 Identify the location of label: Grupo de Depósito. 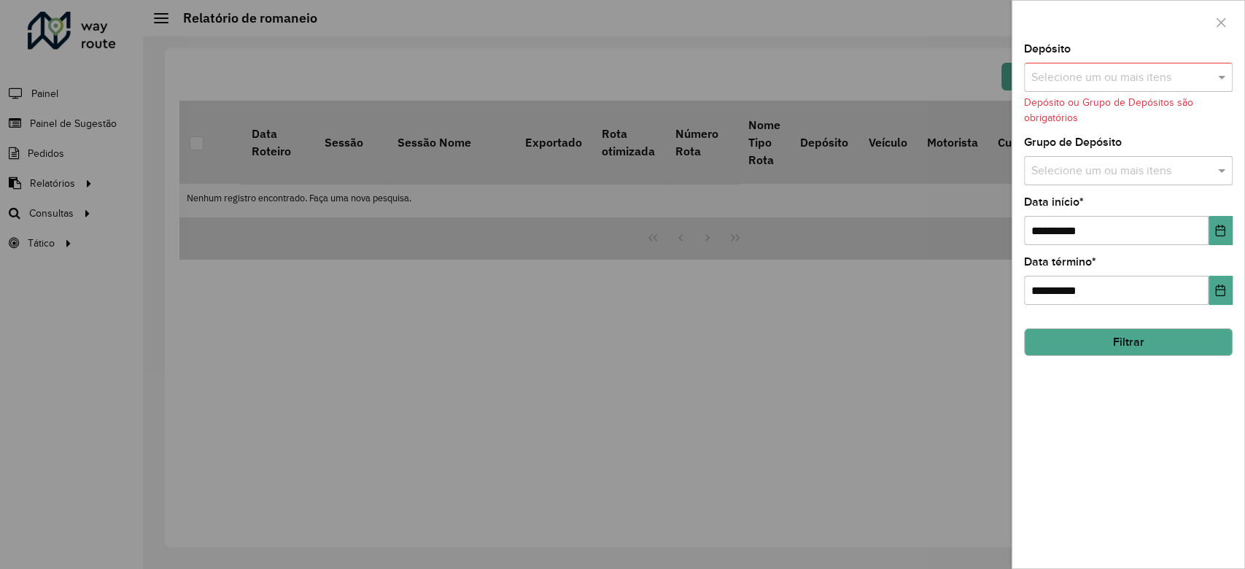
(1073, 142).